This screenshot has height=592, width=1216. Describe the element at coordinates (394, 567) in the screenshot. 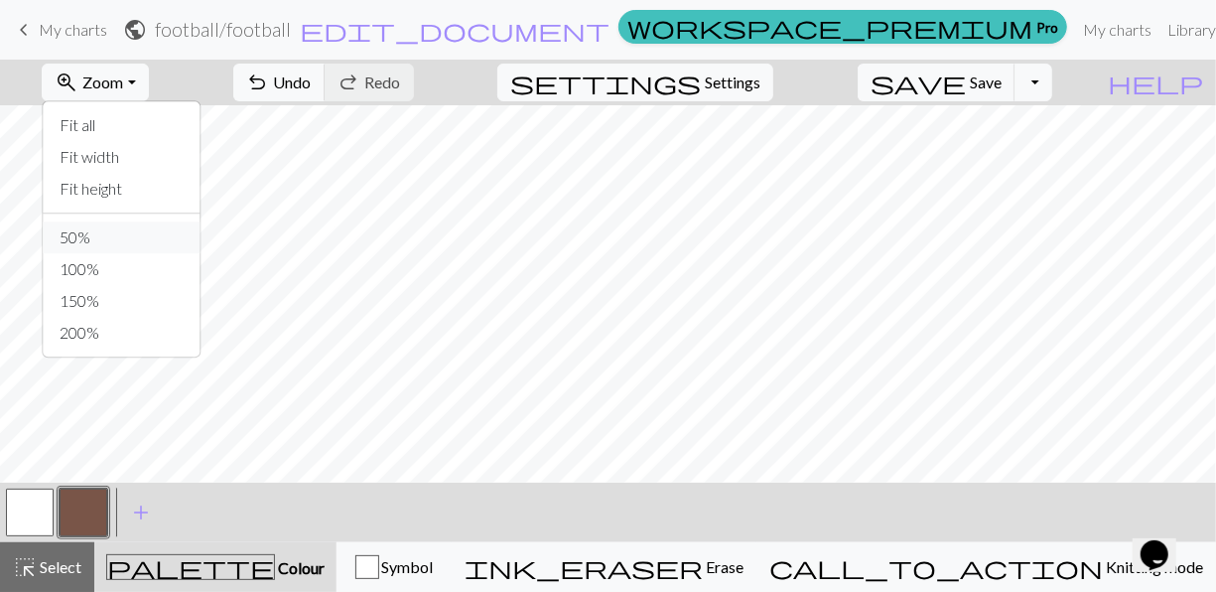

I see `button: Symbol` at that location.